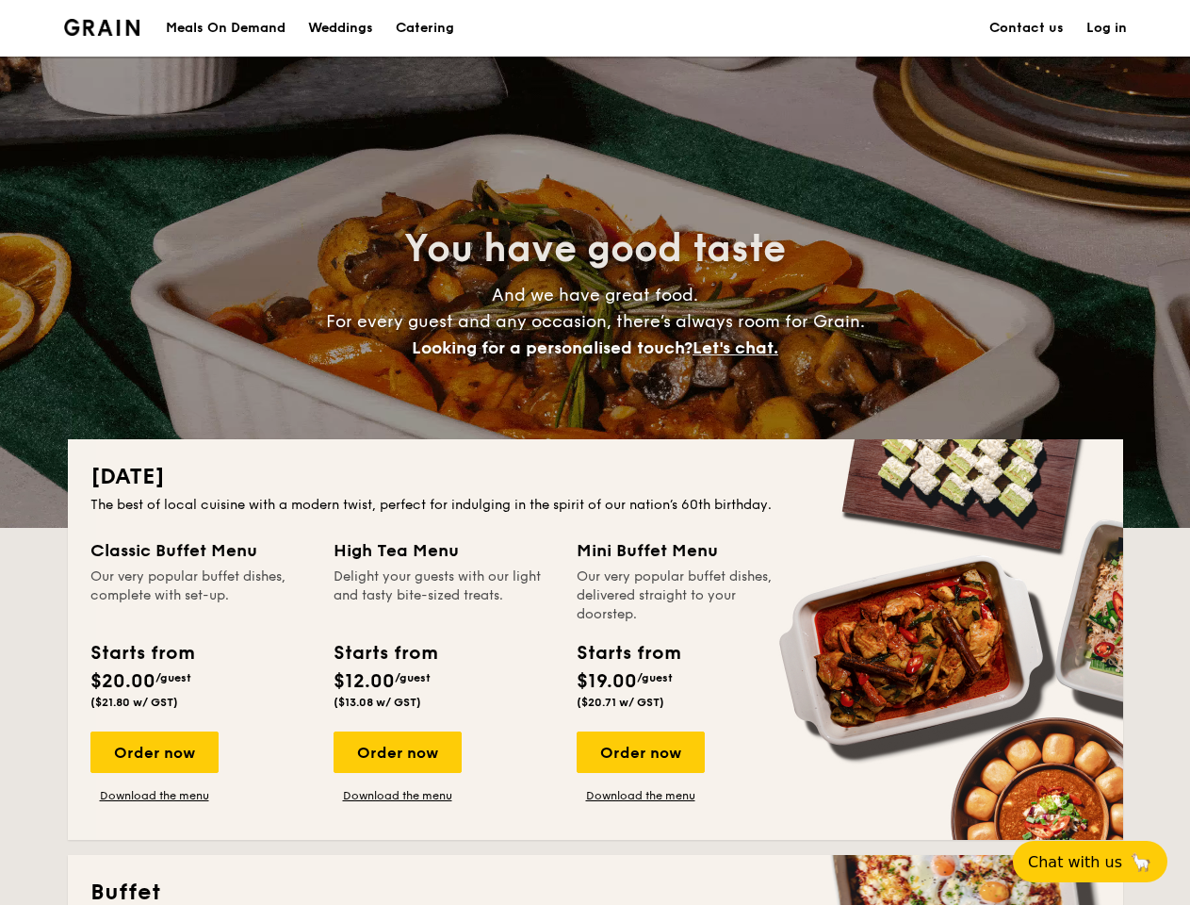 The image size is (1190, 905). What do you see at coordinates (444, 596) in the screenshot?
I see `div: Delight your guests with our light and tasty bite-sized treats.` at bounding box center [444, 596].